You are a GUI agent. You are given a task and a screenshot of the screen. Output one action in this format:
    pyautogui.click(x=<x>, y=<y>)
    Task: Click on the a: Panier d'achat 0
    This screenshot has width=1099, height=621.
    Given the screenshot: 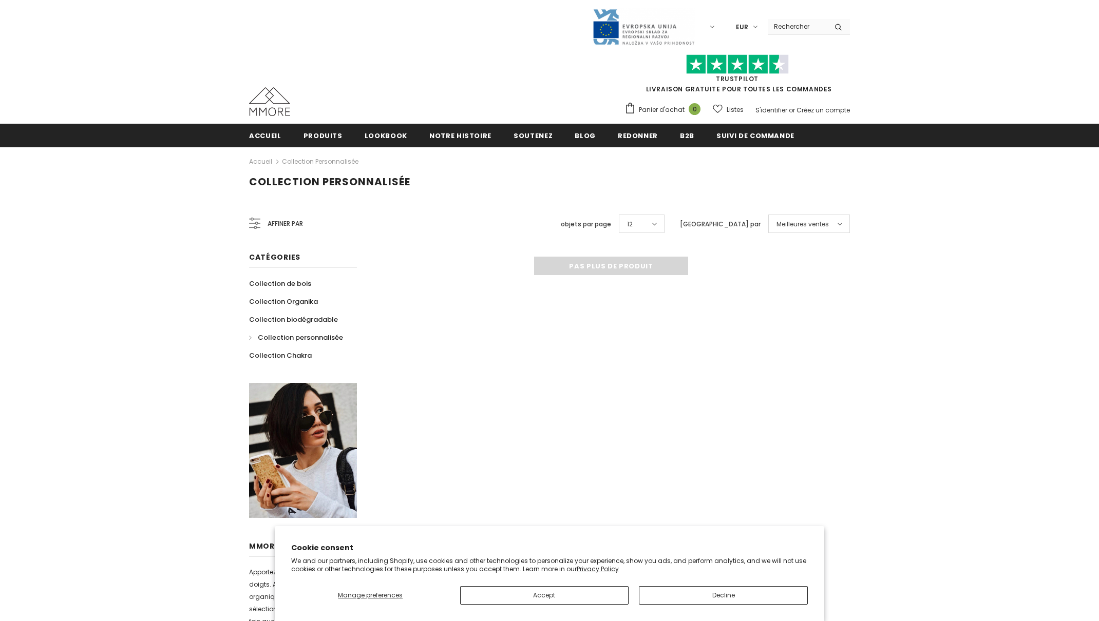 What is the action you would take?
    pyautogui.click(x=665, y=110)
    